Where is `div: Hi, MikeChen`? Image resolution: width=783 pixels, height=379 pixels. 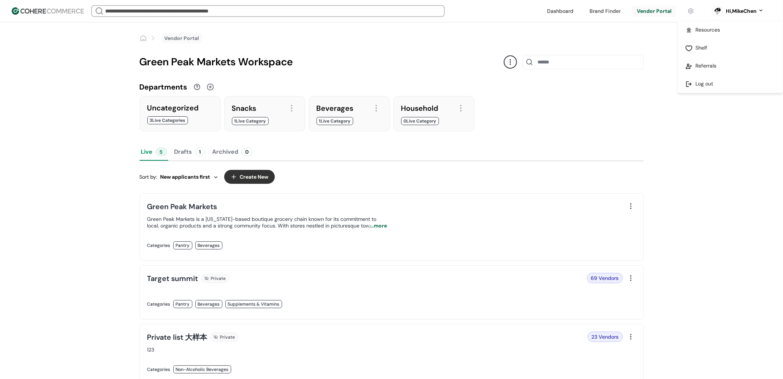
div: Hi, MikeChen is located at coordinates (741, 11).